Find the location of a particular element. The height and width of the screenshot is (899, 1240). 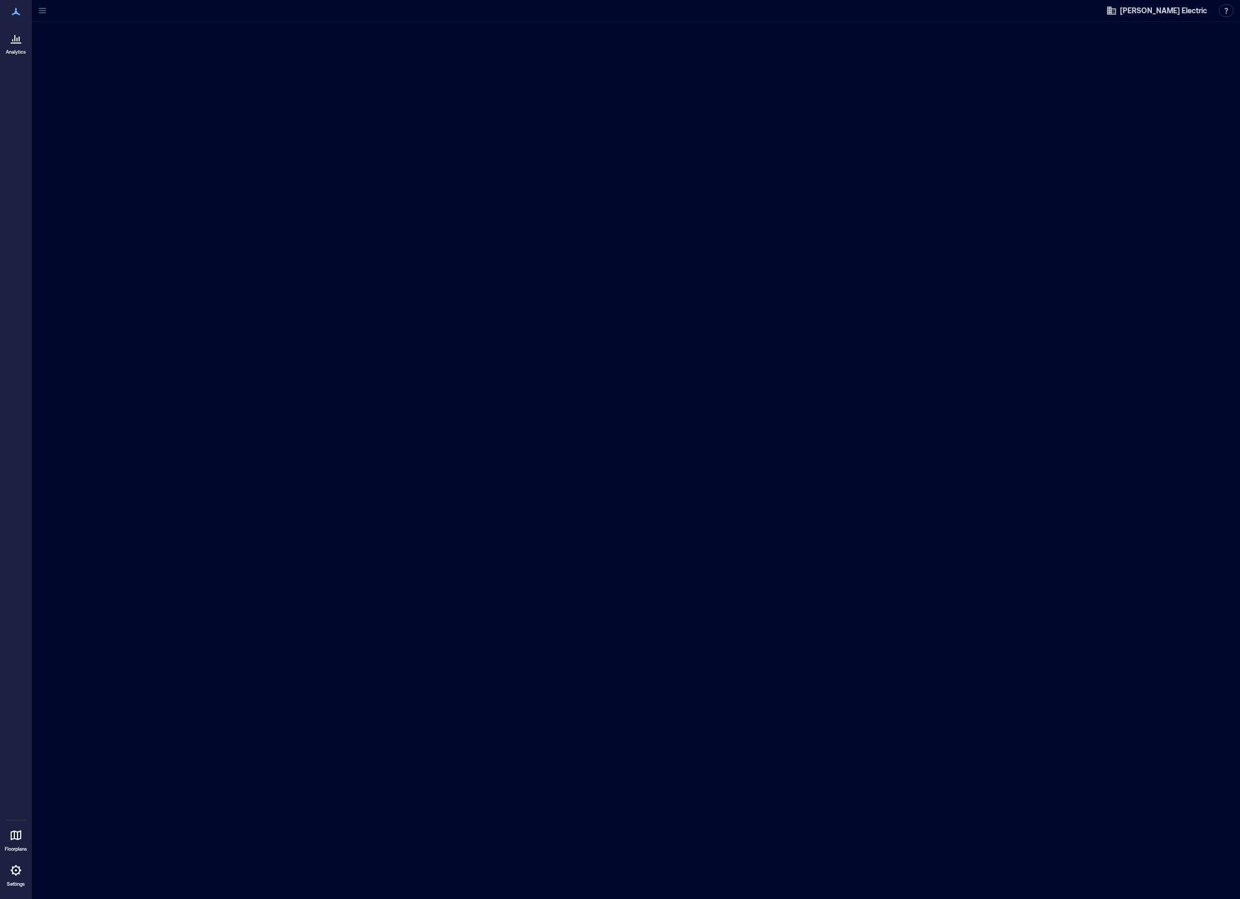

p: Analytics is located at coordinates (16, 52).